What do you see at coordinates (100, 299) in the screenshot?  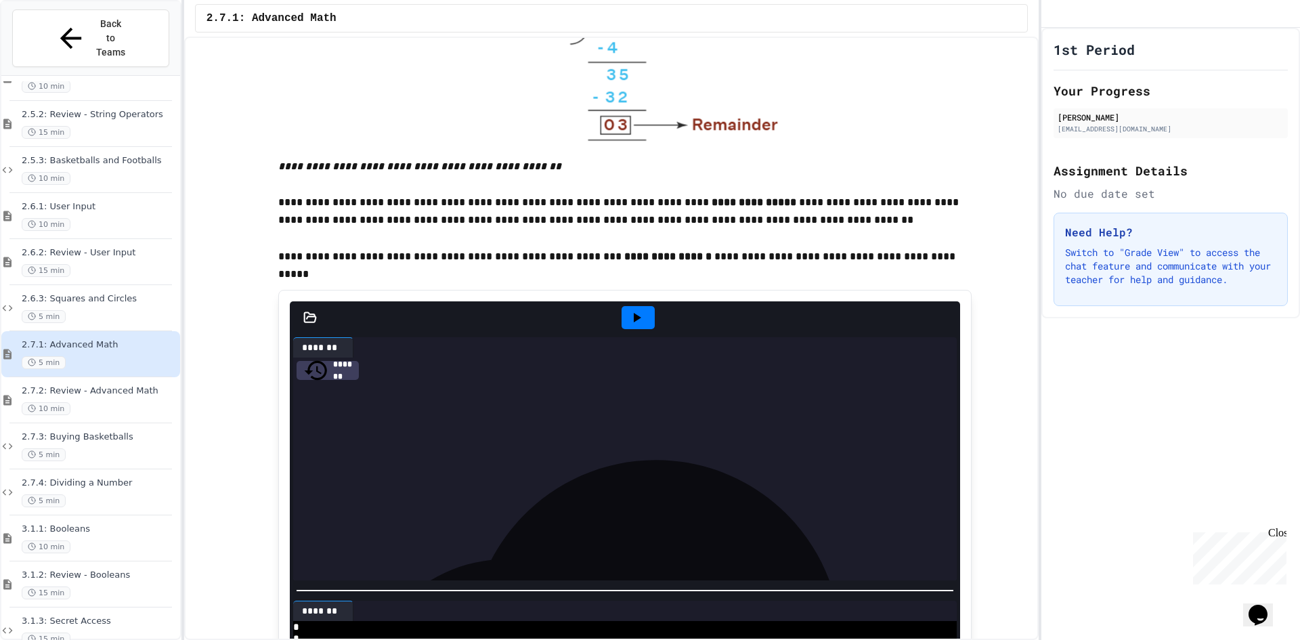 I see `span: 2.6.3: Squares and Circles` at bounding box center [100, 299].